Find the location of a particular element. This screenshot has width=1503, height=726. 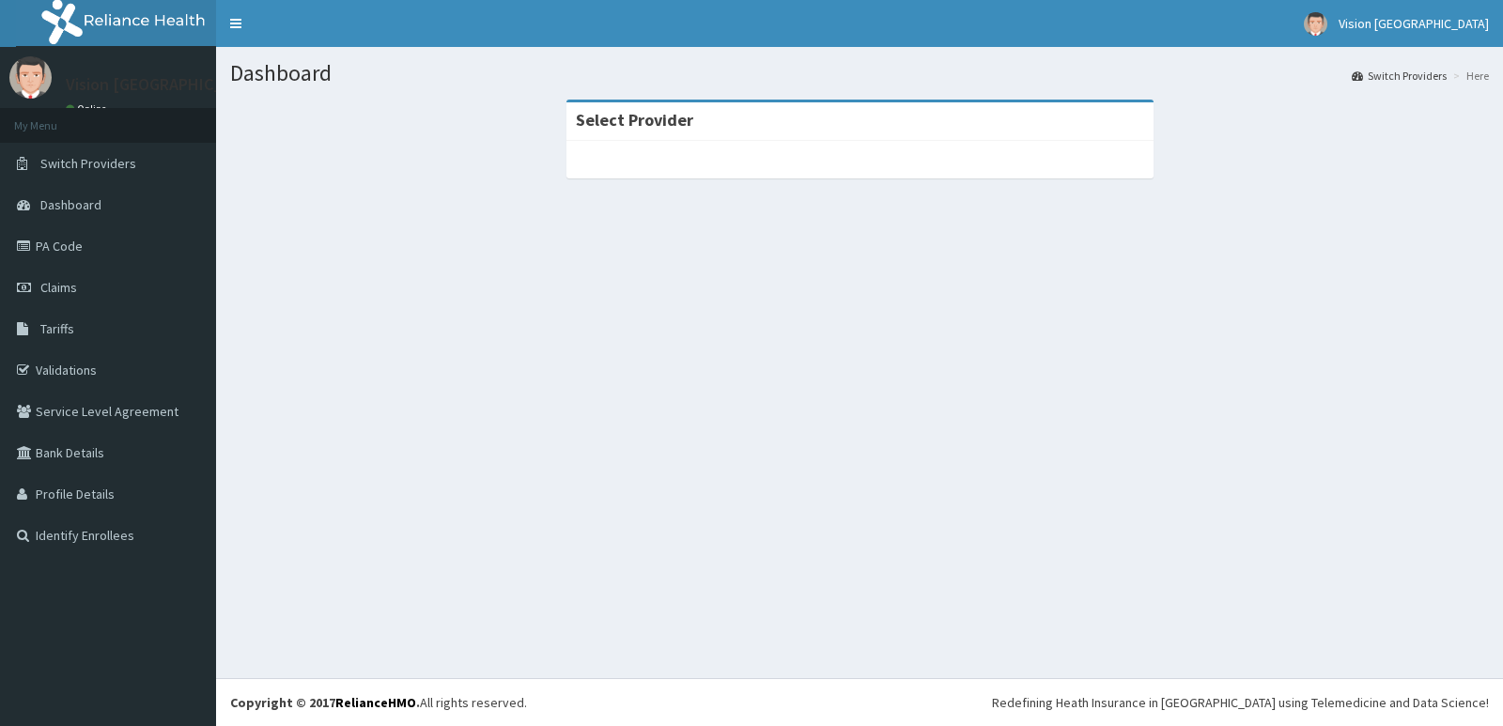

span: Dashboard is located at coordinates (70, 205).